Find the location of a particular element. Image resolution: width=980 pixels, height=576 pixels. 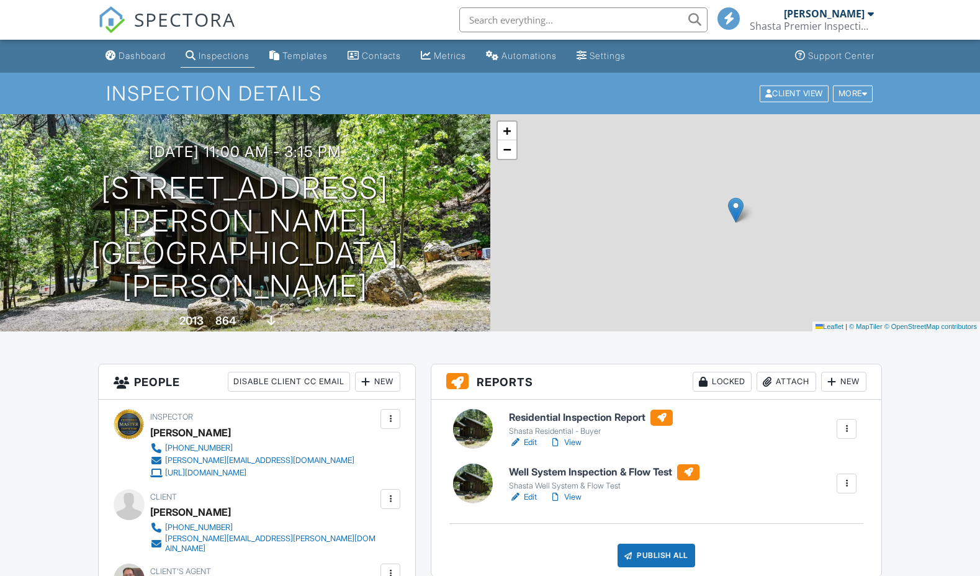

div: Dashboard is located at coordinates (142, 55).